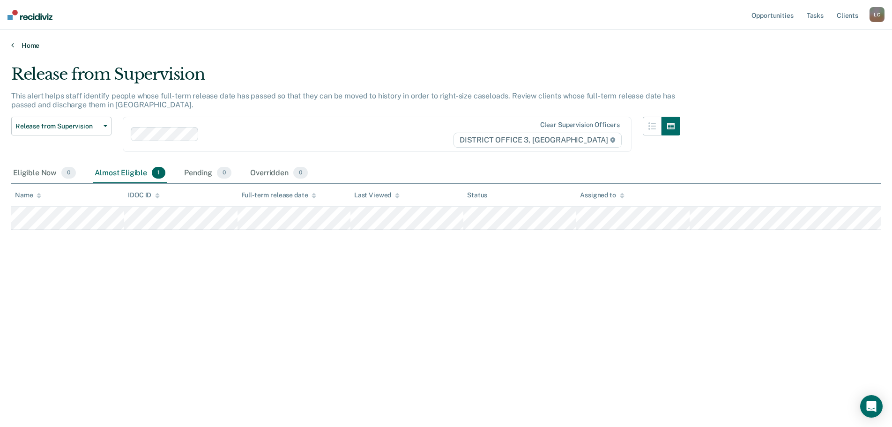 The width and height of the screenshot is (892, 427). Describe the element at coordinates (28, 195) in the screenshot. I see `div: Name` at that location.